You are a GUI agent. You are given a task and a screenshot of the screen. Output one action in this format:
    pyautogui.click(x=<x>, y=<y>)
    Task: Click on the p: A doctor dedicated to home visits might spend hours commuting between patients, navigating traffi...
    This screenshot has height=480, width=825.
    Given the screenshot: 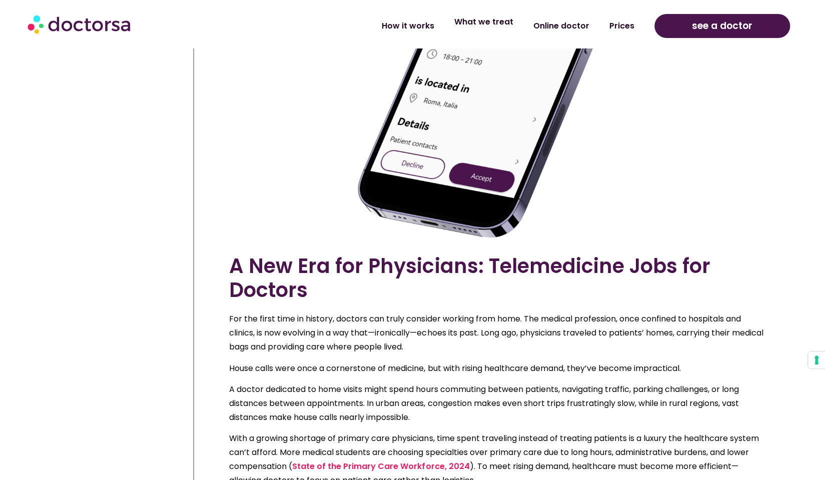 What is the action you would take?
    pyautogui.click(x=497, y=403)
    